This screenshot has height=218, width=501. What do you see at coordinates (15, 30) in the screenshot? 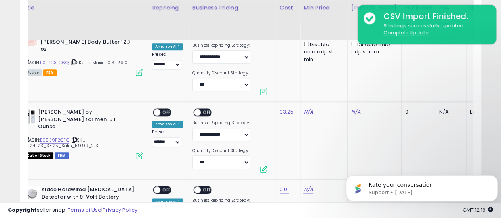
I see `img: Profile image for Support` at bounding box center [15, 30].